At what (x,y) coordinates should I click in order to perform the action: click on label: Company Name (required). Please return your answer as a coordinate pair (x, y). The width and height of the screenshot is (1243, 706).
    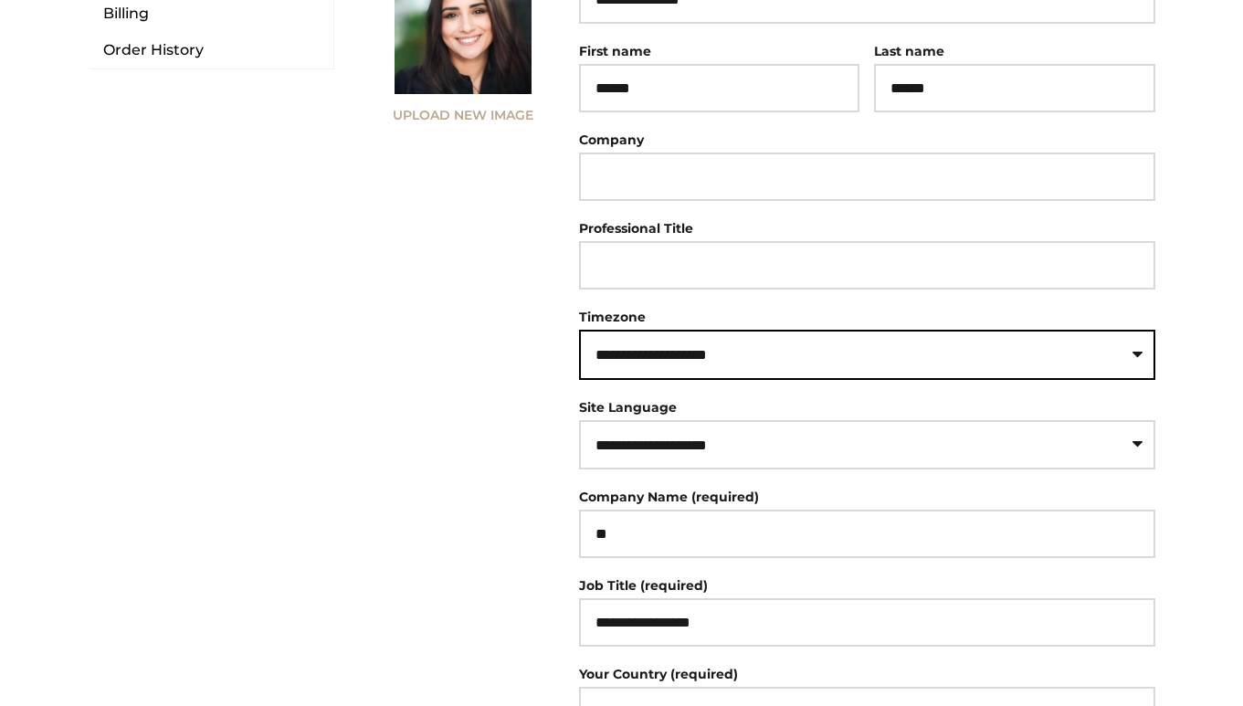
    Looking at the image, I should click on (668, 497).